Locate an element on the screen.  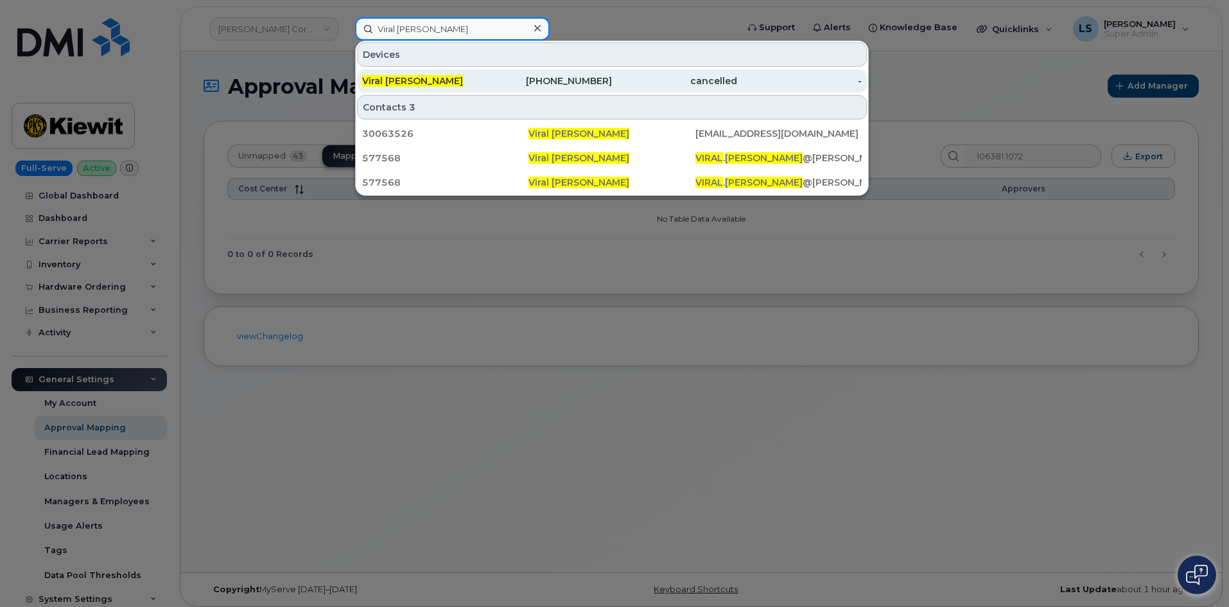
div: Devices is located at coordinates (612, 55).